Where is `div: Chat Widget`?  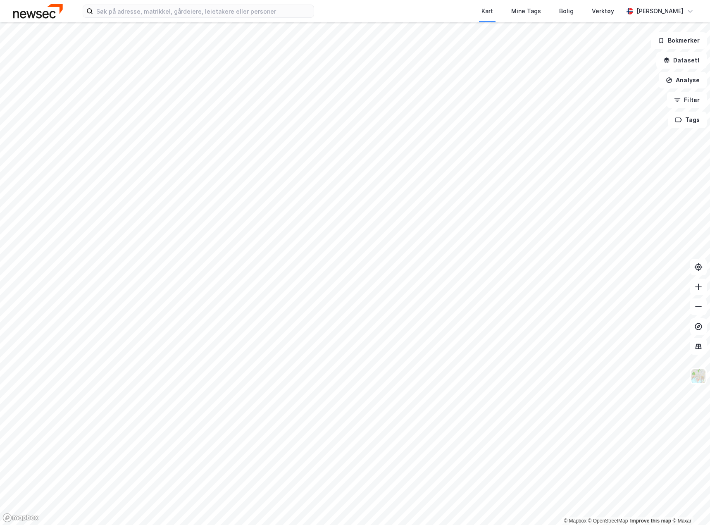
div: Chat Widget is located at coordinates (689, 505).